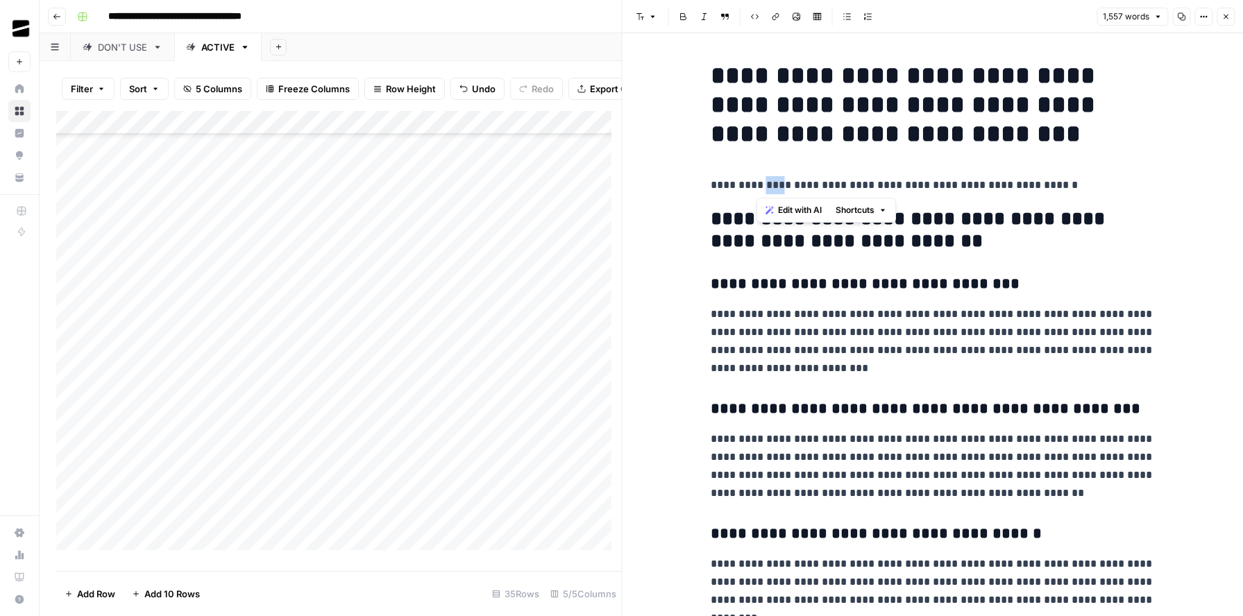 This screenshot has height=616, width=1243. I want to click on button: 5 Columns, so click(212, 89).